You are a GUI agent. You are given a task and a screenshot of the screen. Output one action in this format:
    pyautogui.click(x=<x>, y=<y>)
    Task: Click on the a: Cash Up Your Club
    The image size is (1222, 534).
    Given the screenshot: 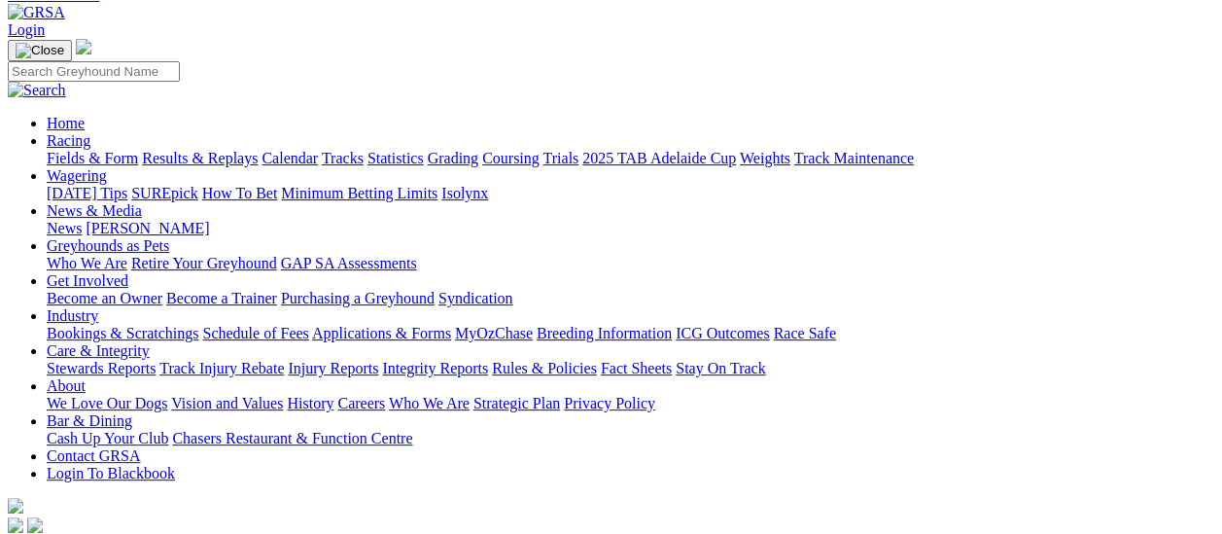 What is the action you would take?
    pyautogui.click(x=107, y=437)
    